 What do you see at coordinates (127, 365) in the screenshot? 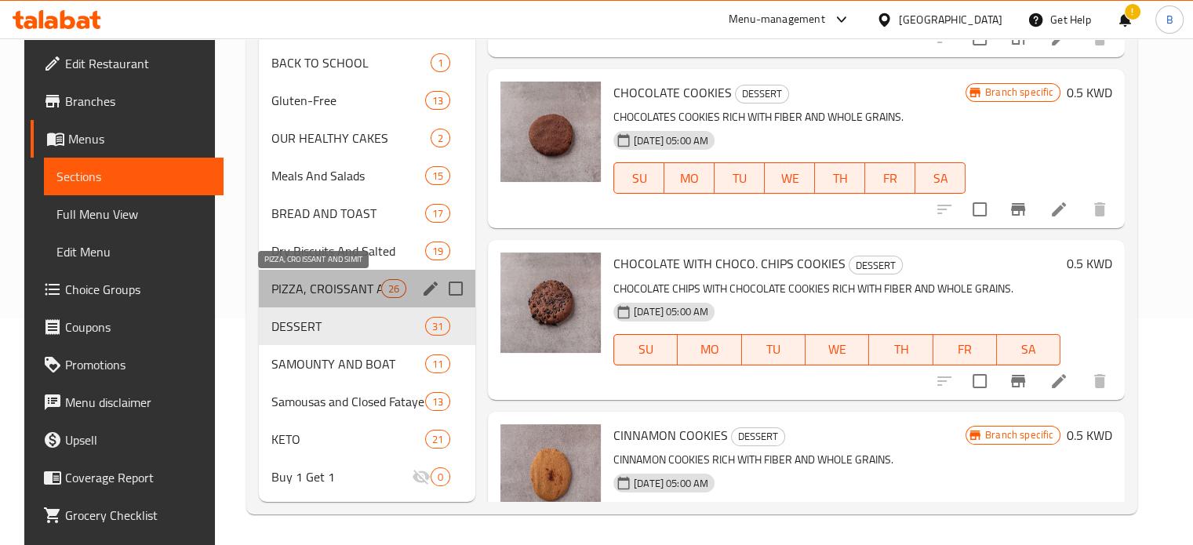
I see `a: Promotions` at bounding box center [127, 365].